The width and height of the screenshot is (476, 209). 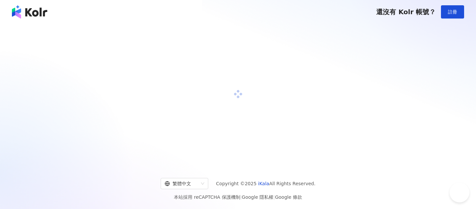 I want to click on button: 註冊, so click(x=453, y=12).